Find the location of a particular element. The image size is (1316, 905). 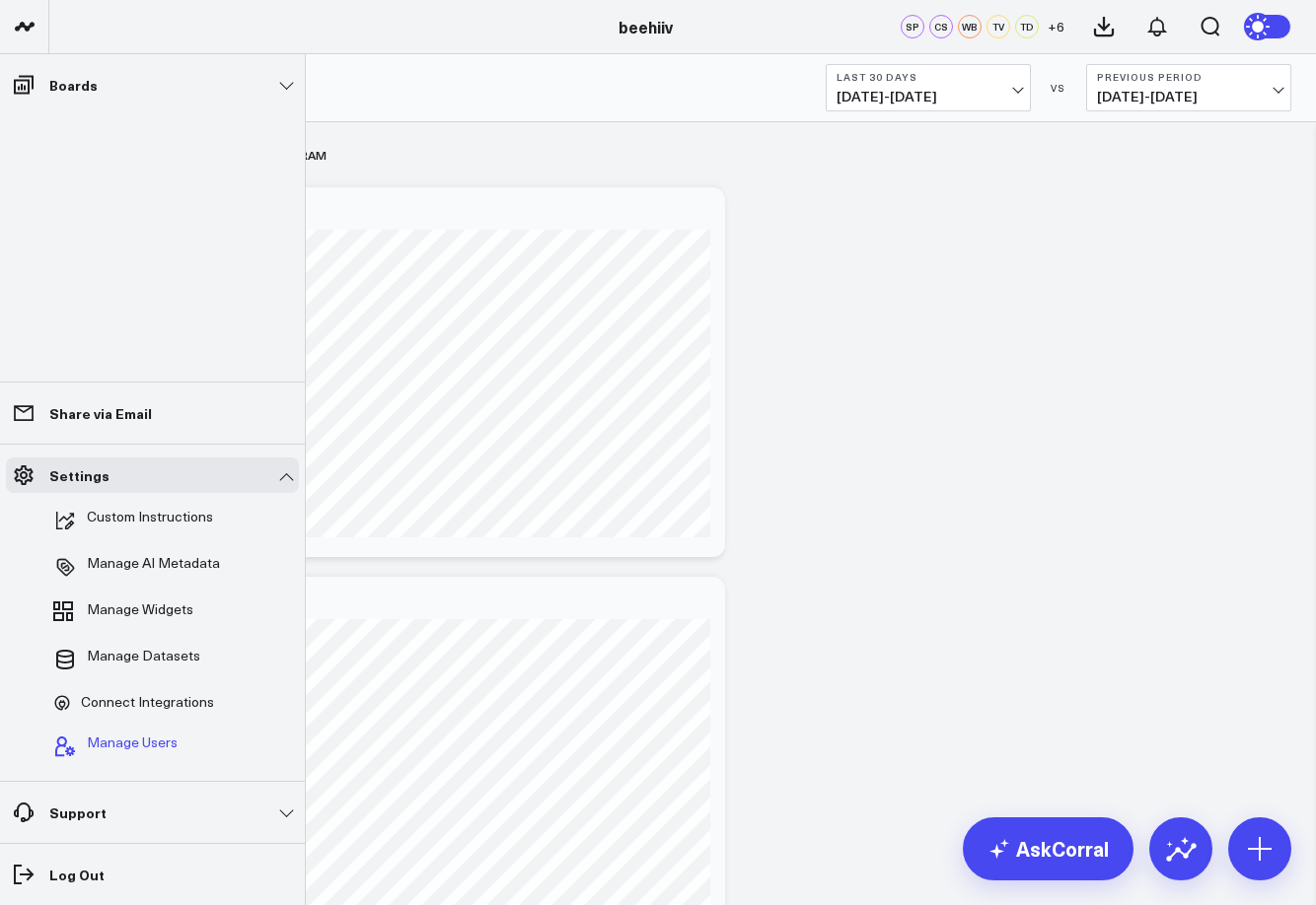

button: Manage Users is located at coordinates (111, 746).